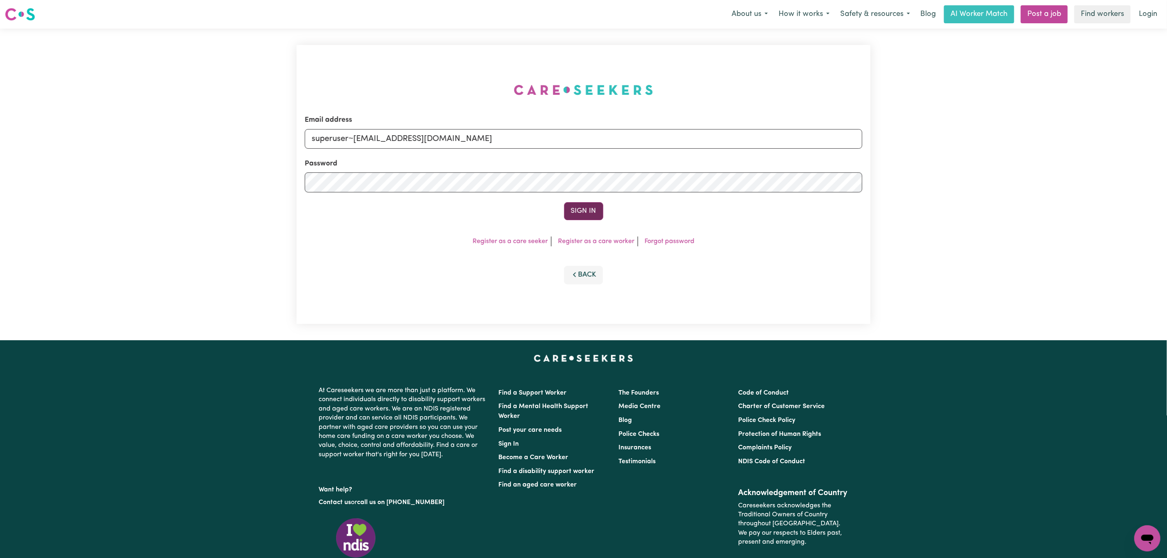  I want to click on h2: Acknowledgement of Country, so click(793, 493).